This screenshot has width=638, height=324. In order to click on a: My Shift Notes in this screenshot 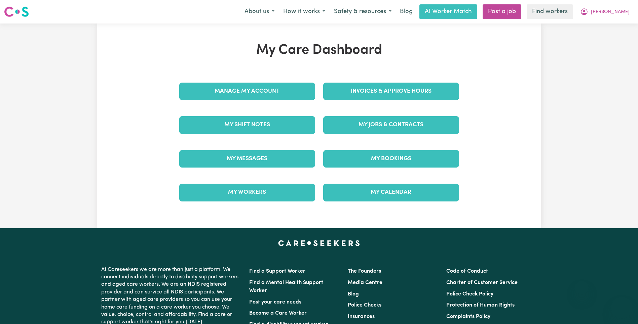, I will do `click(247, 125)`.